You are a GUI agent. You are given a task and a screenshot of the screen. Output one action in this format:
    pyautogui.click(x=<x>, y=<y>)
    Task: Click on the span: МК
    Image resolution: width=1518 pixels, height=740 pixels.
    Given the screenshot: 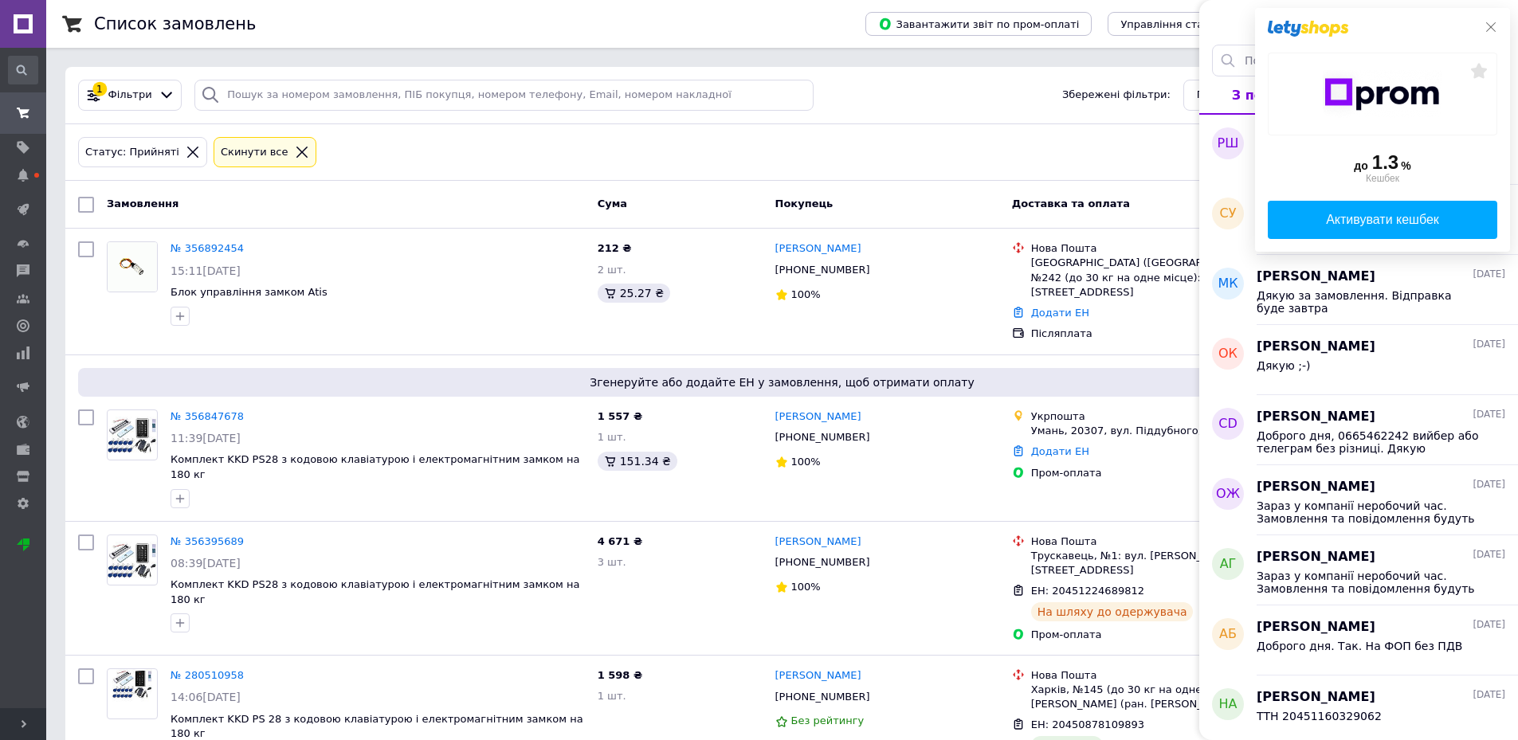 What is the action you would take?
    pyautogui.click(x=1227, y=284)
    